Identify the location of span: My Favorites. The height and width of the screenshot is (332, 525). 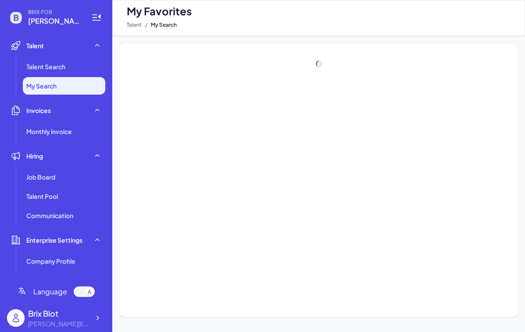
(159, 11).